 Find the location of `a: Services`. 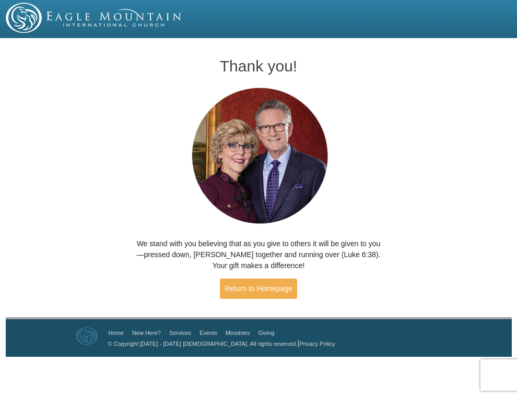

a: Services is located at coordinates (180, 333).